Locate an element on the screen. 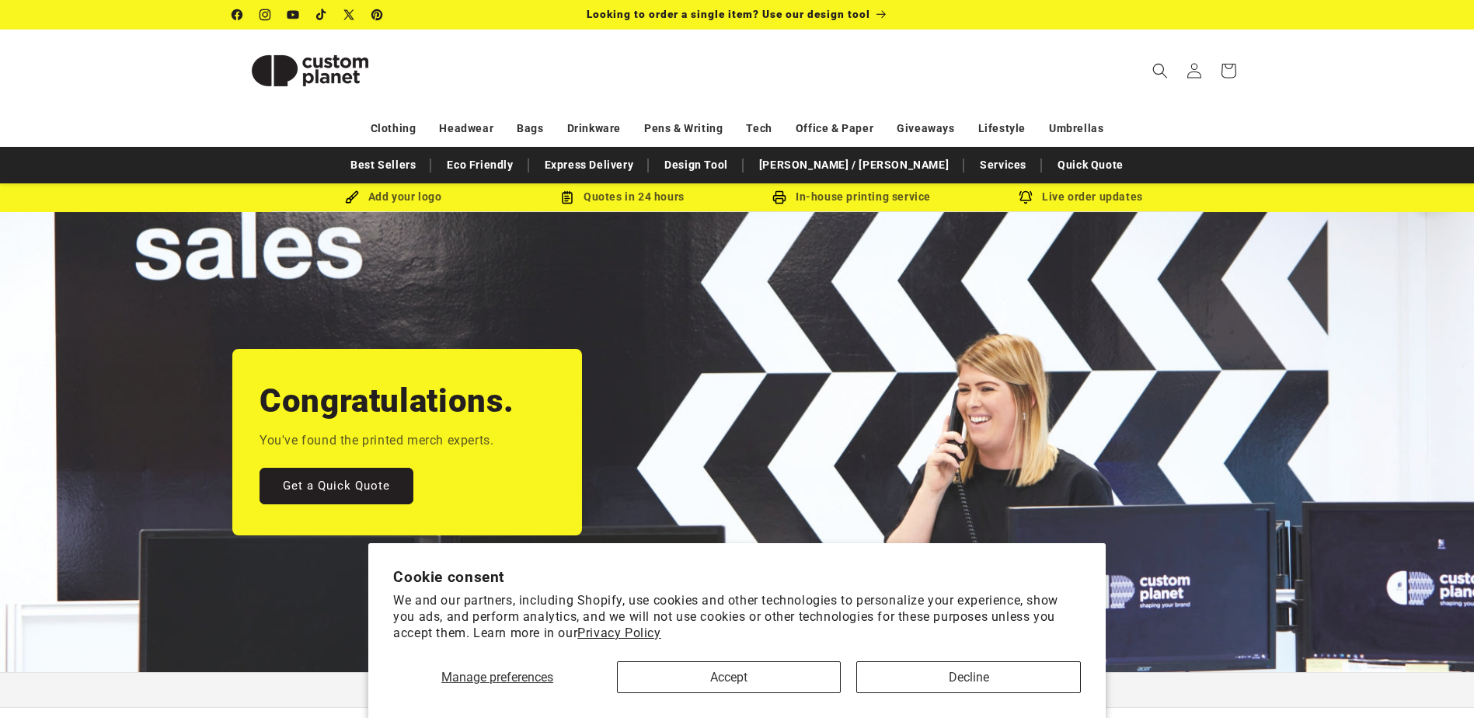 The image size is (1474, 718). div: Live order updates is located at coordinates (1081, 197).